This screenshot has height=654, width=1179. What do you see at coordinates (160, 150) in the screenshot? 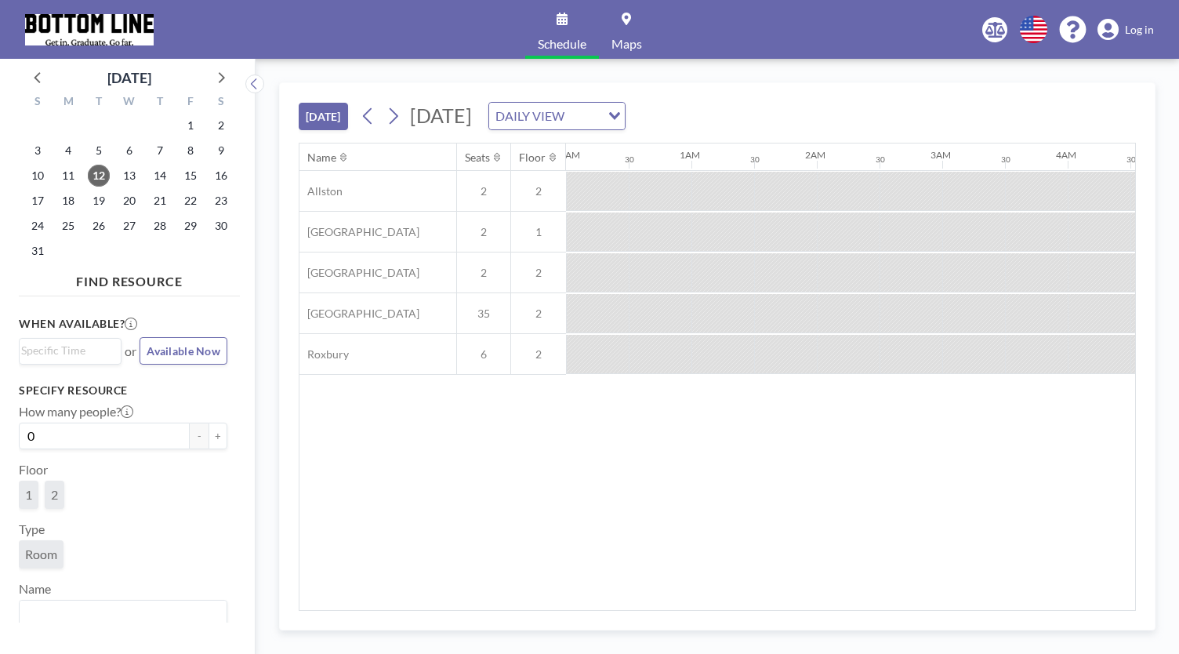
I see `span: Thursday, August 7, 2025` at bounding box center [160, 150].